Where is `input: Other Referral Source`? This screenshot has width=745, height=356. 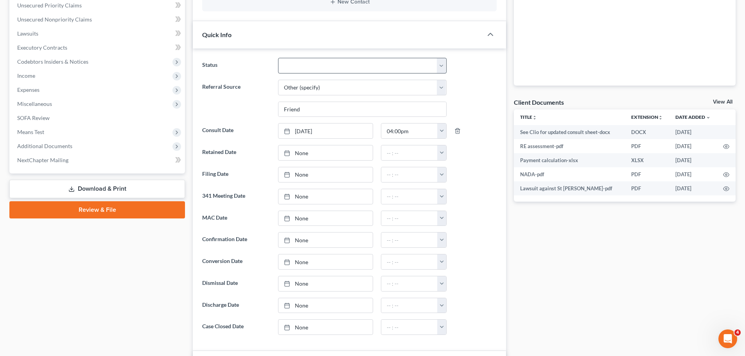
input: Other Referral Source is located at coordinates (362, 109).